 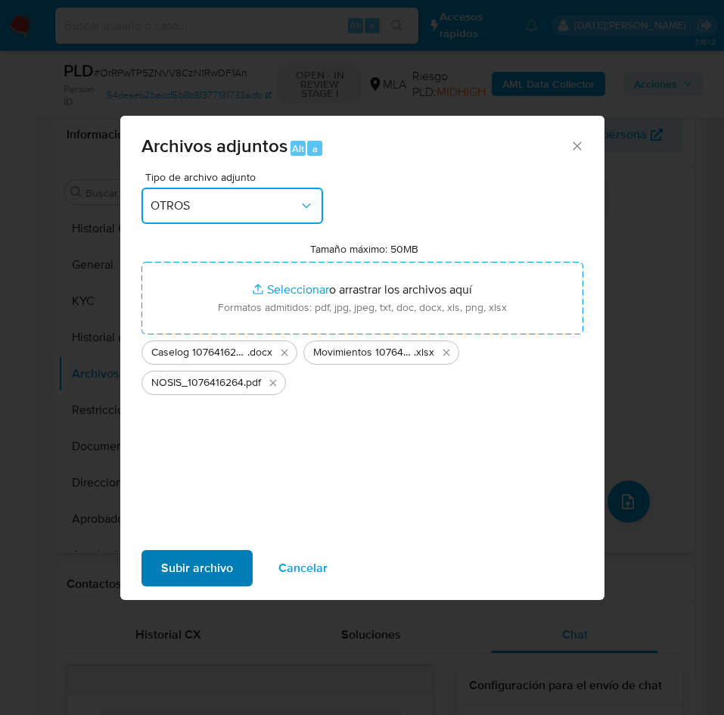 What do you see at coordinates (225, 206) in the screenshot?
I see `span: OTROS` at bounding box center [225, 206].